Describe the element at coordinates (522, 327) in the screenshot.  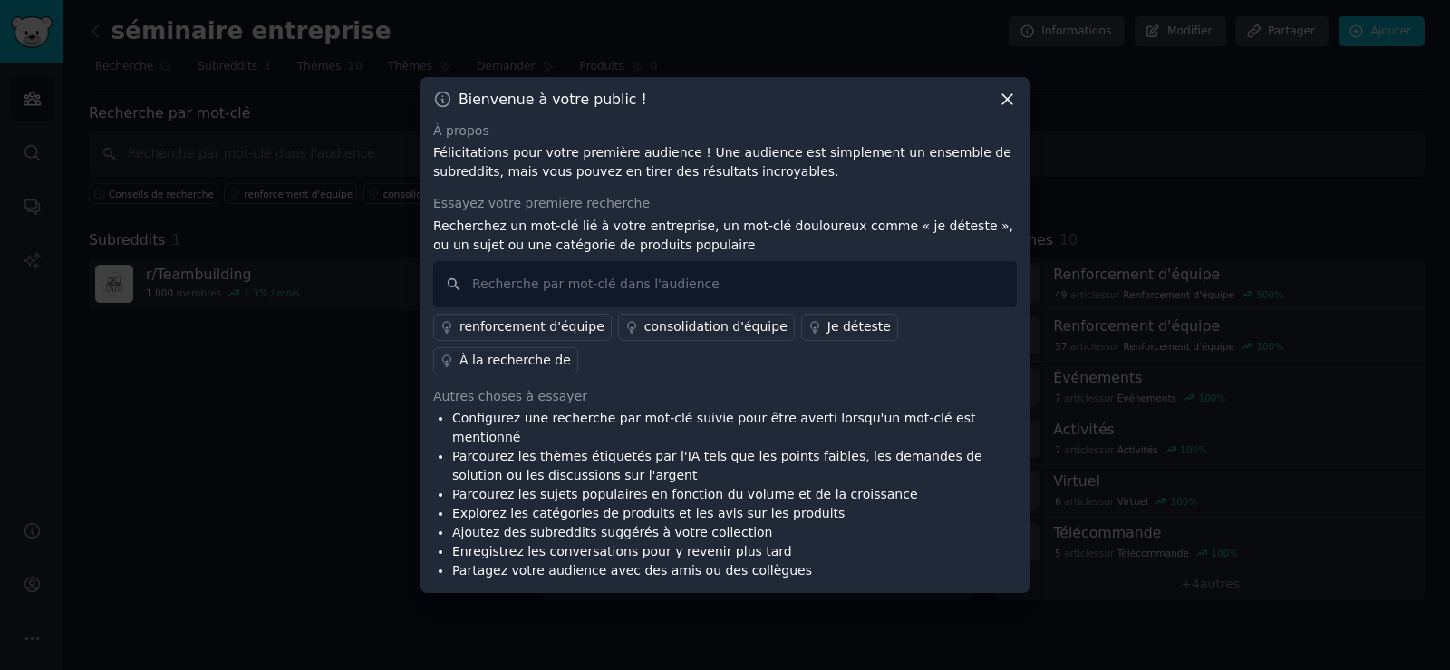
I see `a: renforcement d'équipe` at that location.